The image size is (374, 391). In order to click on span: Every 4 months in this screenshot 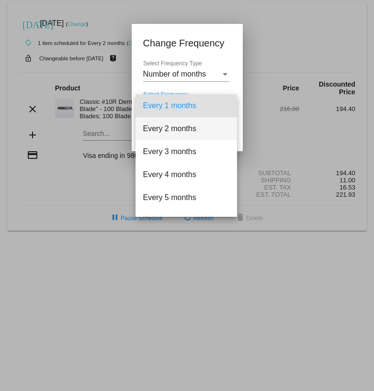, I will do `click(186, 175)`.